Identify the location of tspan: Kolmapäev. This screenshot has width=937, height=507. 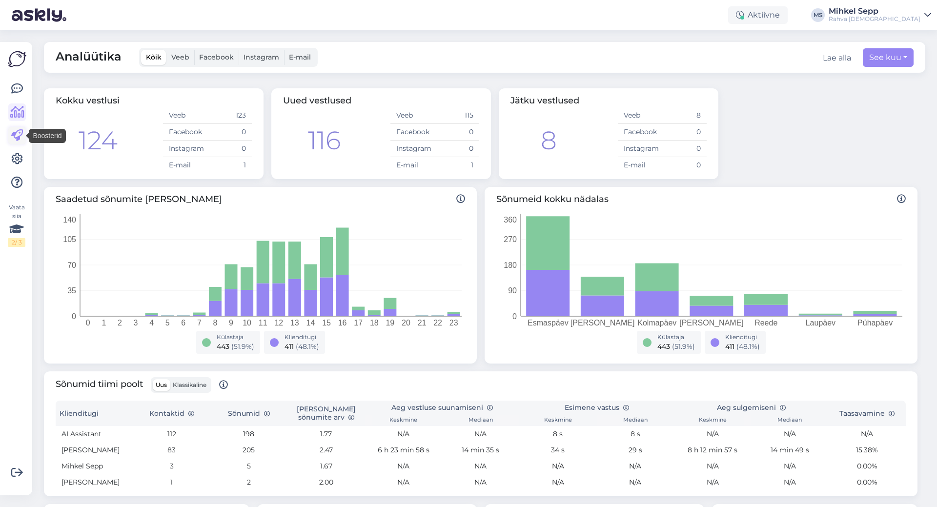
(657, 323).